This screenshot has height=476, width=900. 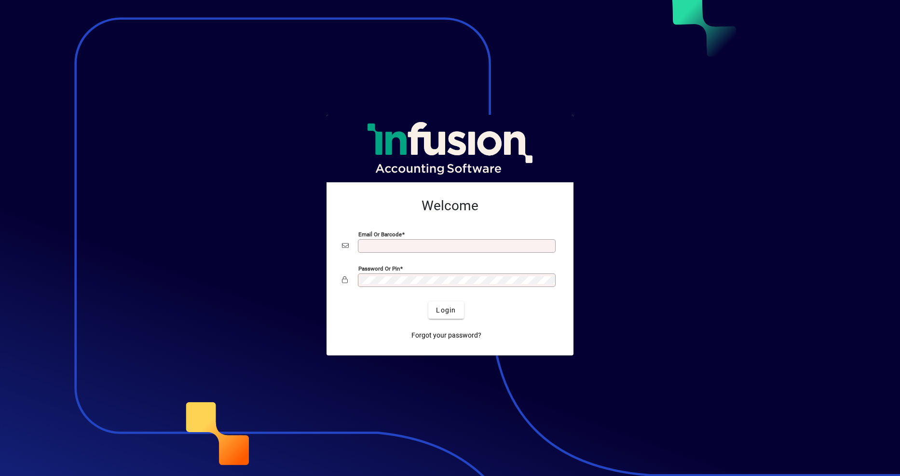 I want to click on mat-label: Password or Pin, so click(x=379, y=269).